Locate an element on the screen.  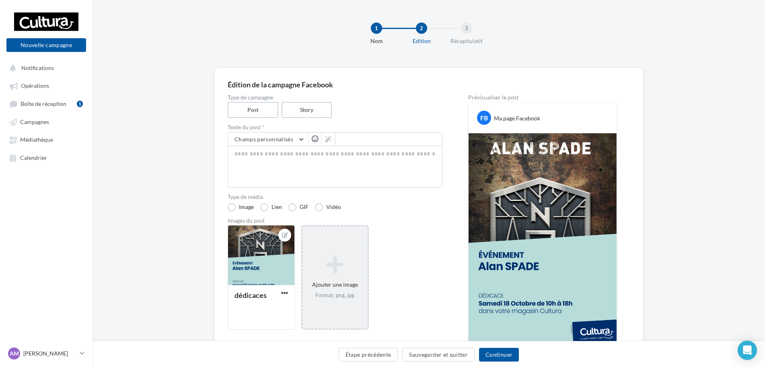
span: Médiathèque is located at coordinates (37, 140).